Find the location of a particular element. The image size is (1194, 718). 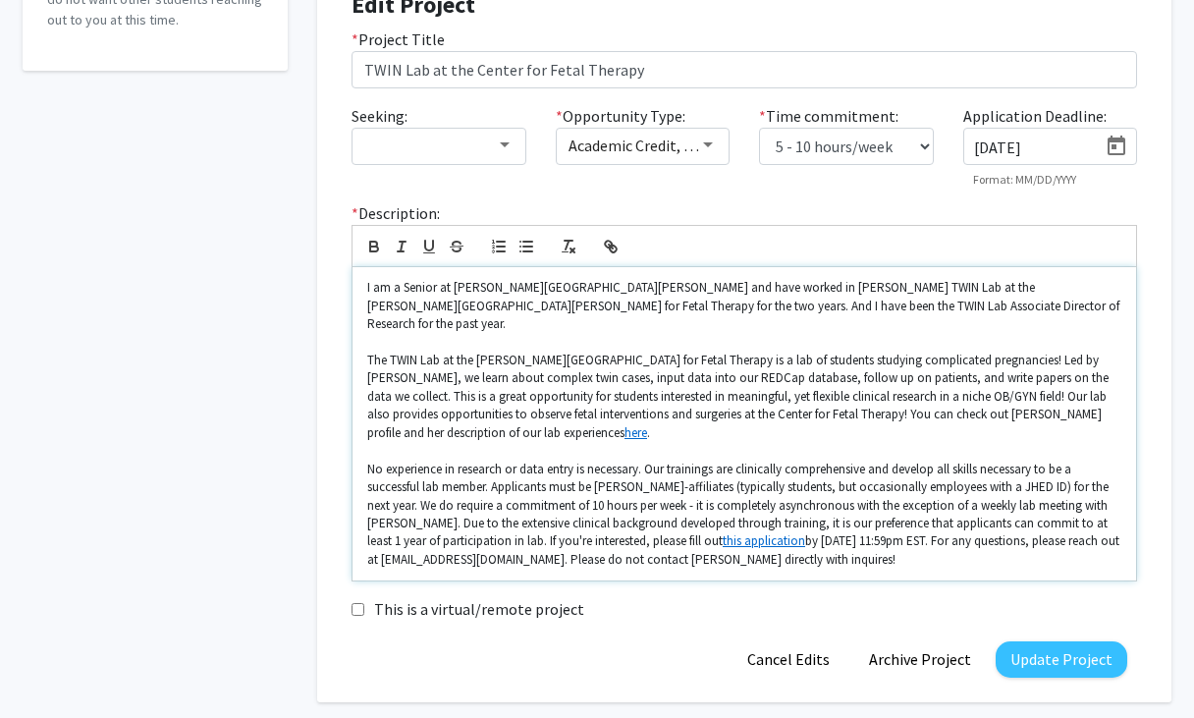

span: Academic Credit, Volunteer is located at coordinates (659, 145).